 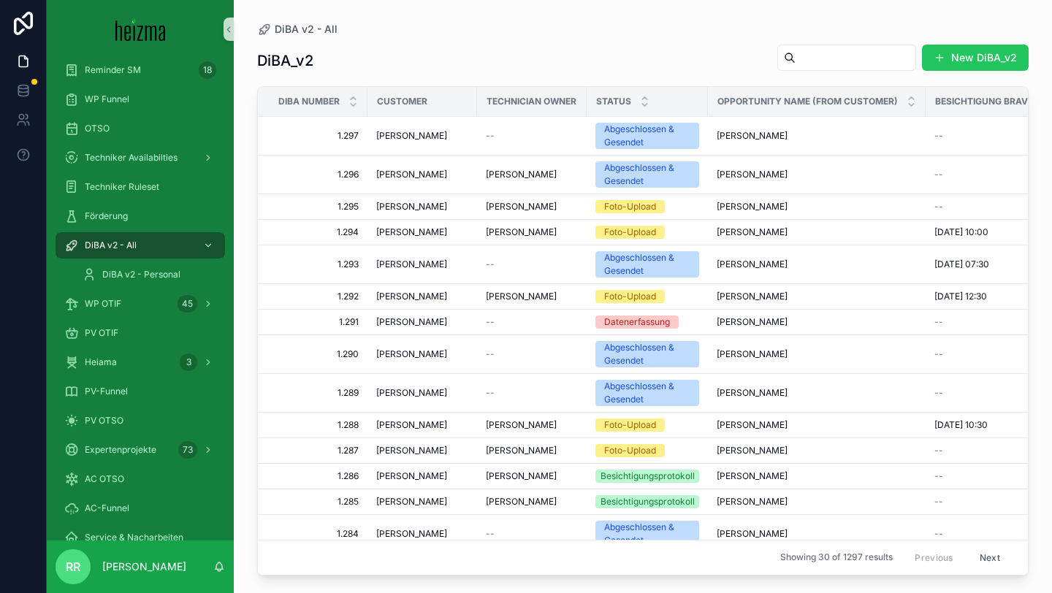 What do you see at coordinates (647, 502) in the screenshot?
I see `a: Besichtigungsprotokoll` at bounding box center [647, 502].